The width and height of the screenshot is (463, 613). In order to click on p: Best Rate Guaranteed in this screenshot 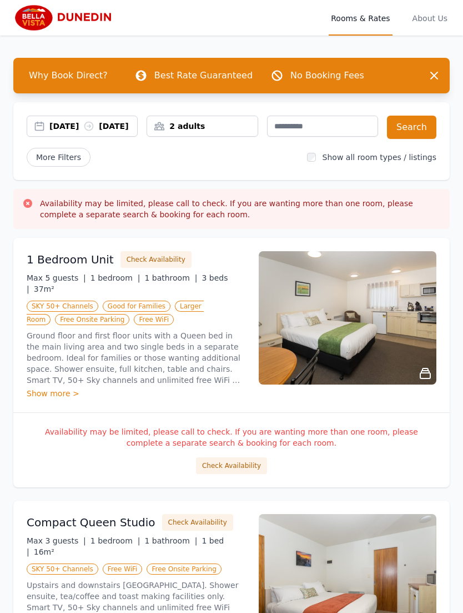, I will do `click(203, 76)`.